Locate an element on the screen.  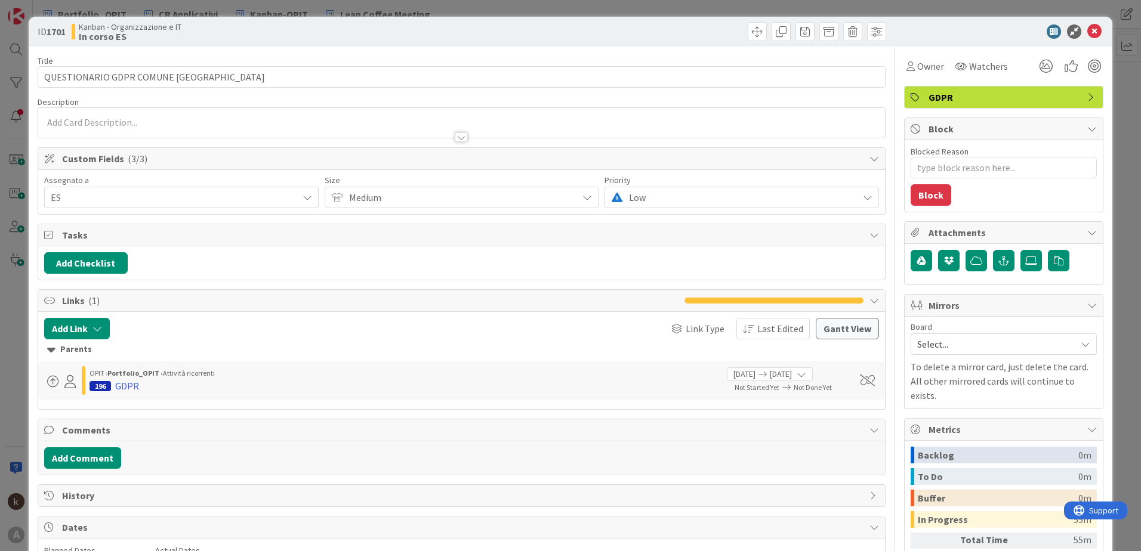
div: Total Time is located at coordinates (993, 541).